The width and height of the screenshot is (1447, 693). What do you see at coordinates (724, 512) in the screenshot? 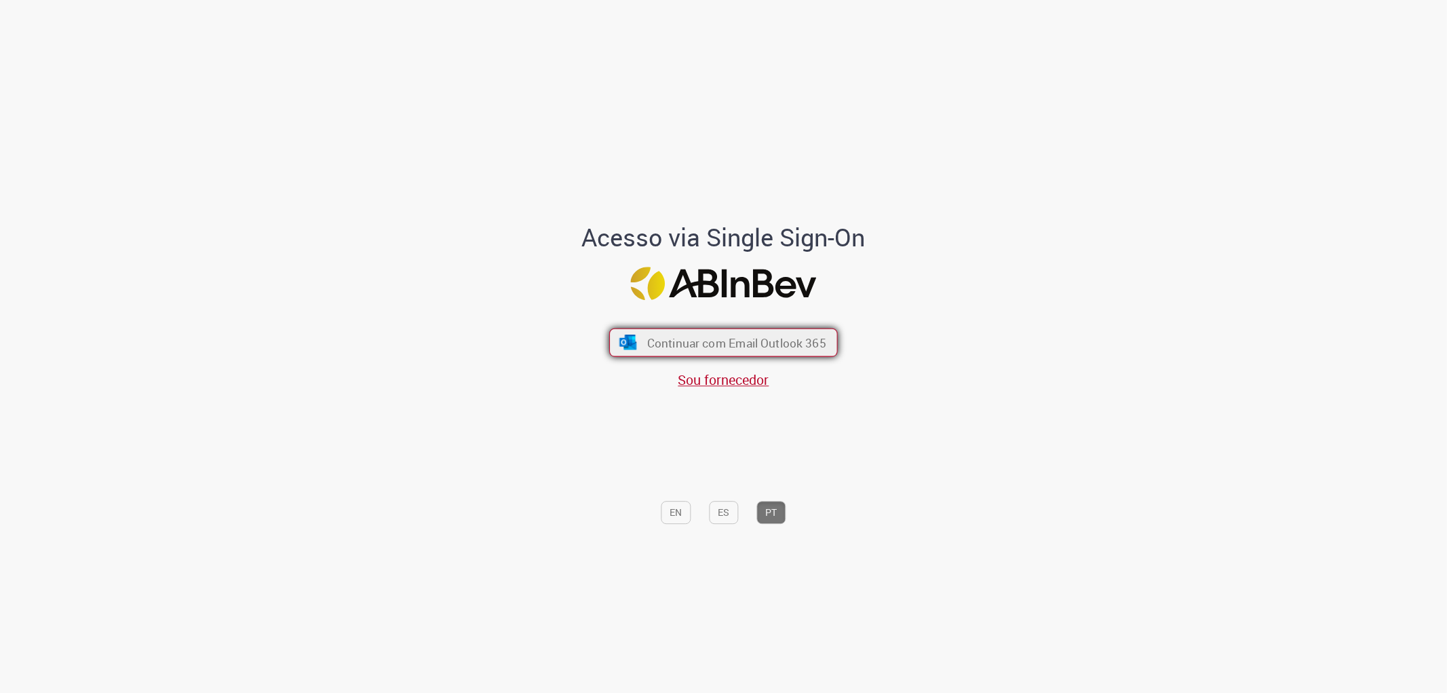
I see `button: ES` at bounding box center [724, 512].